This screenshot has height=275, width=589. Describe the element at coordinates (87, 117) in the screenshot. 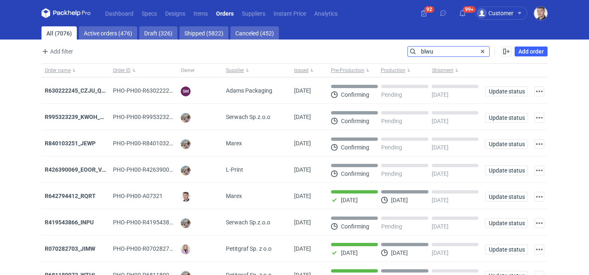

I see `a: R995323239_KWOH_EIKL_BXED` at that location.